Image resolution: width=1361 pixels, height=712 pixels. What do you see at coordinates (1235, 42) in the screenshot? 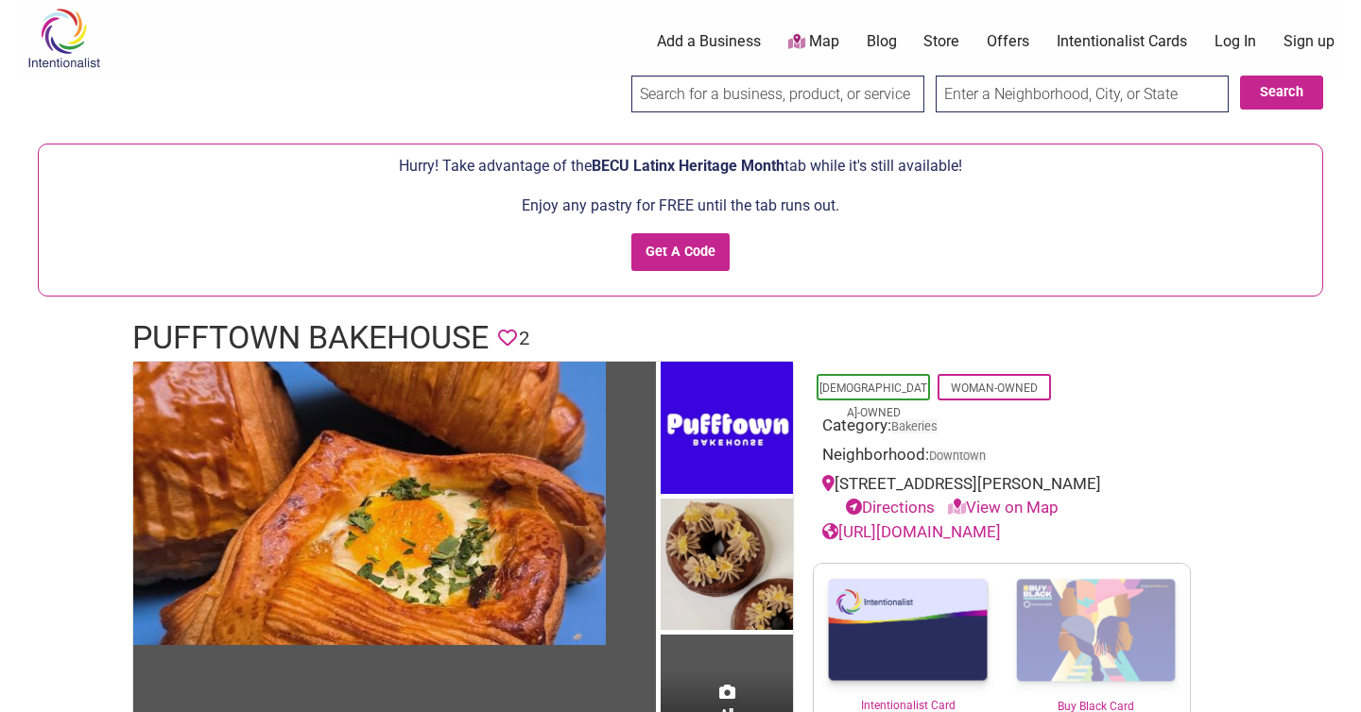
I see `a: Log In` at bounding box center [1235, 42].